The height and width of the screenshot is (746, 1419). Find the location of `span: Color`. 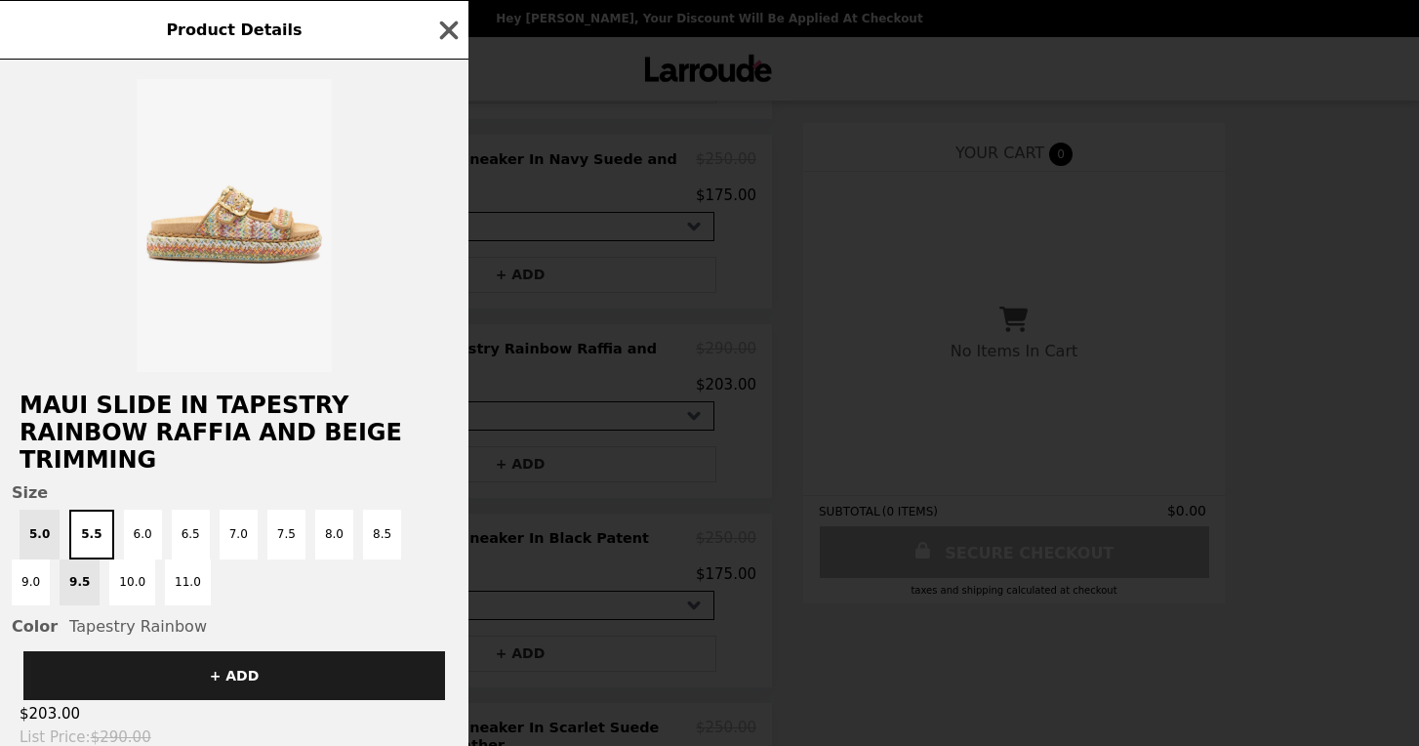

span: Color is located at coordinates (34, 626).